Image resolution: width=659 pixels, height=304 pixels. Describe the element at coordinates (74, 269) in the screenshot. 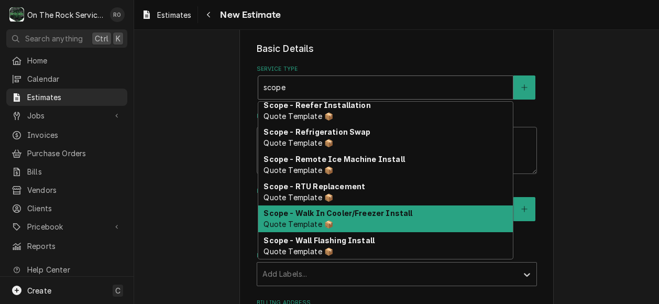

I see `span: Help Center` at that location.